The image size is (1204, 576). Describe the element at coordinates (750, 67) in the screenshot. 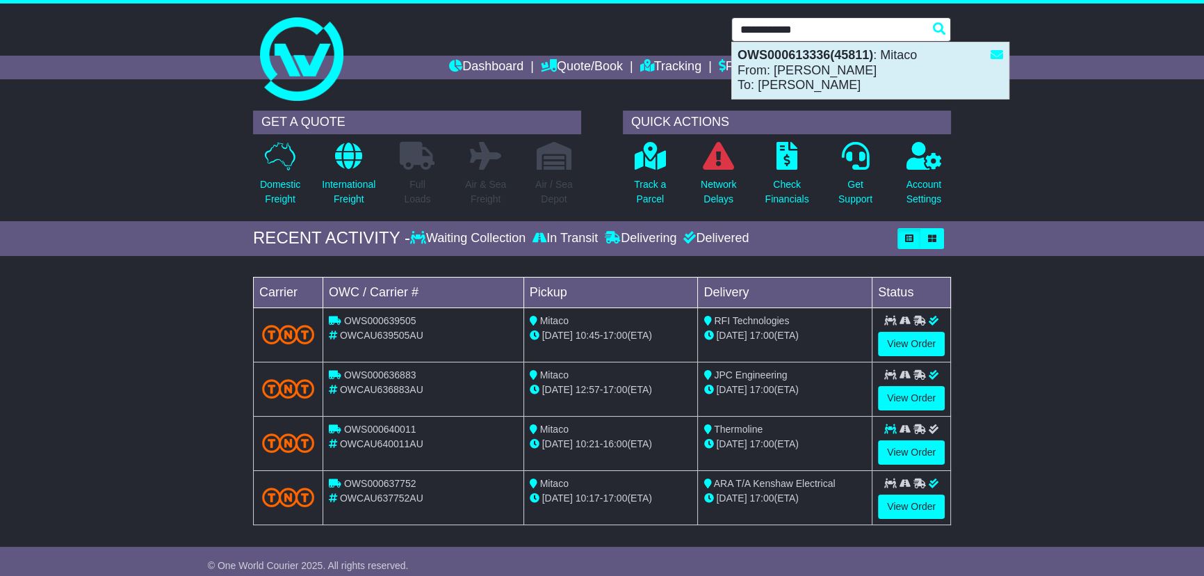

I see `a: Financials` at that location.